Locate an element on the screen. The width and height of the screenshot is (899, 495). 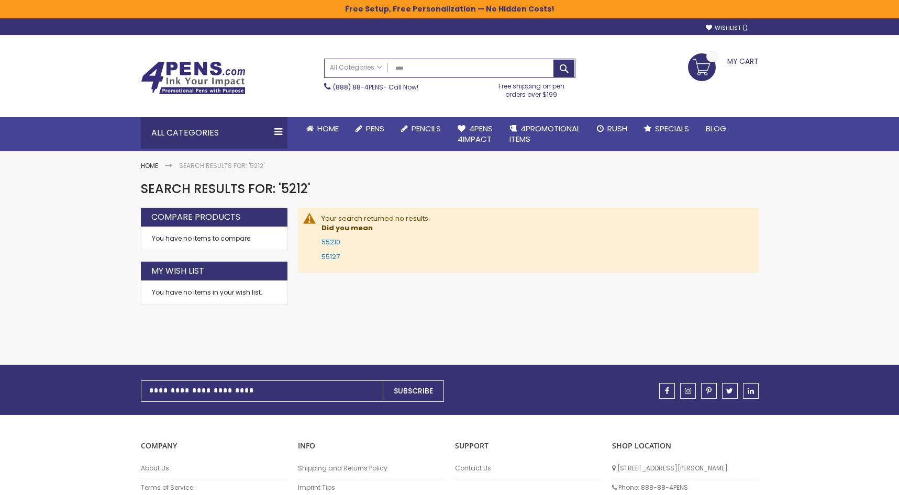
div: Your search returned no results. is located at coordinates (535, 238).